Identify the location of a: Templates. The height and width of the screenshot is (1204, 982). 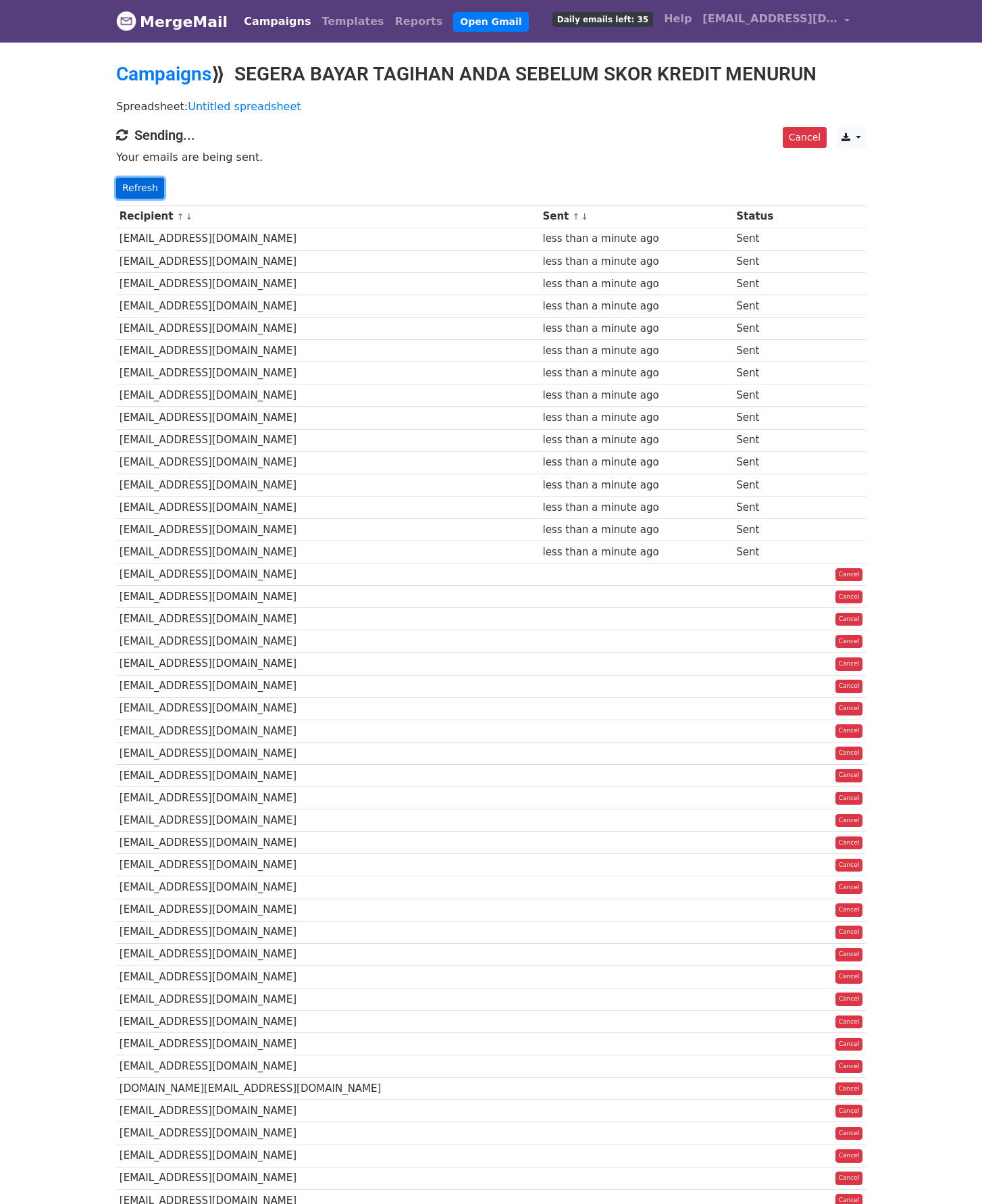
(352, 22).